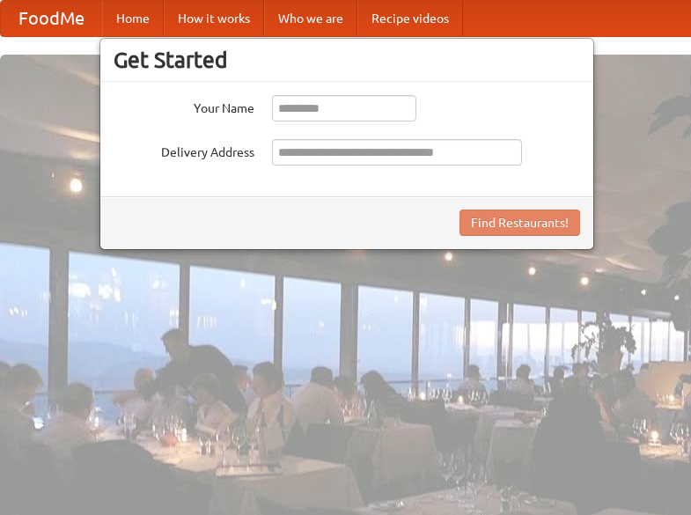 The image size is (691, 515). Describe the element at coordinates (184, 150) in the screenshot. I see `label: Delivery Address` at that location.